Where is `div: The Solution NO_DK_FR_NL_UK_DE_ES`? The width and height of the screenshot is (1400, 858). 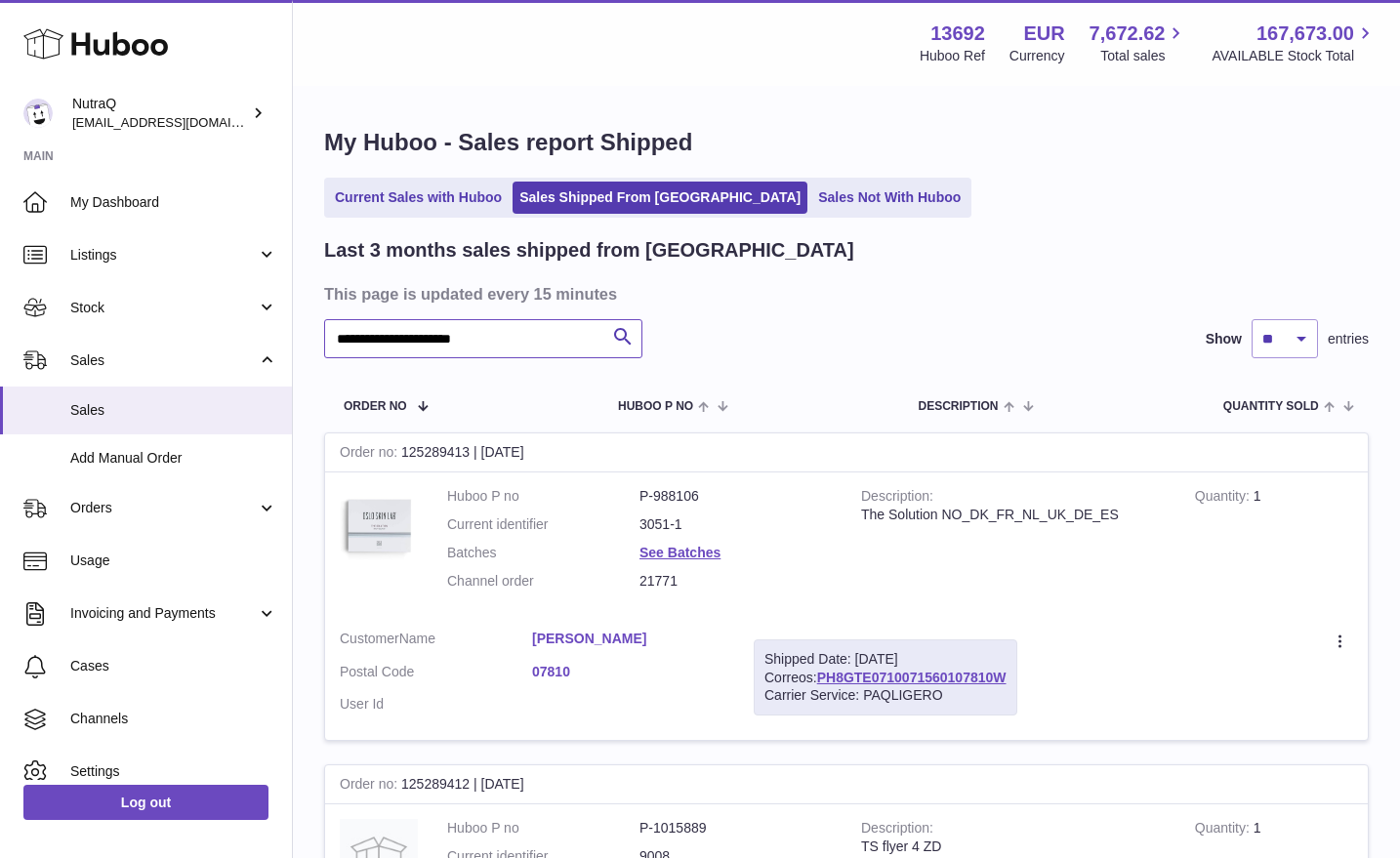
div: The Solution NO_DK_FR_NL_UK_DE_ES is located at coordinates (1014, 514).